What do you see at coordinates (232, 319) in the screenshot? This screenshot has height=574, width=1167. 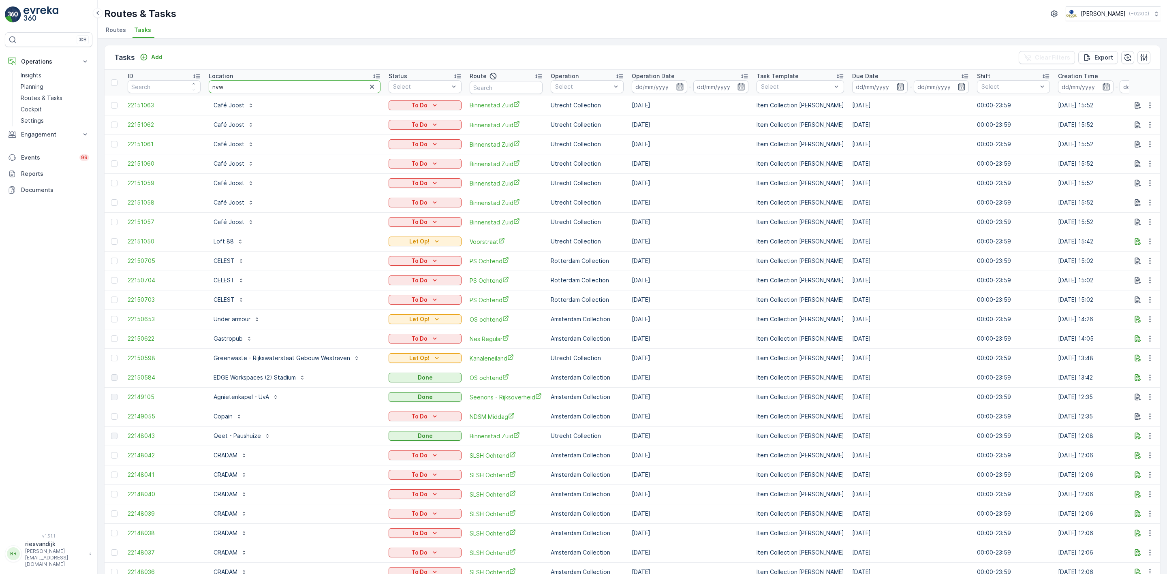 I see `p: Under armour` at bounding box center [232, 319].